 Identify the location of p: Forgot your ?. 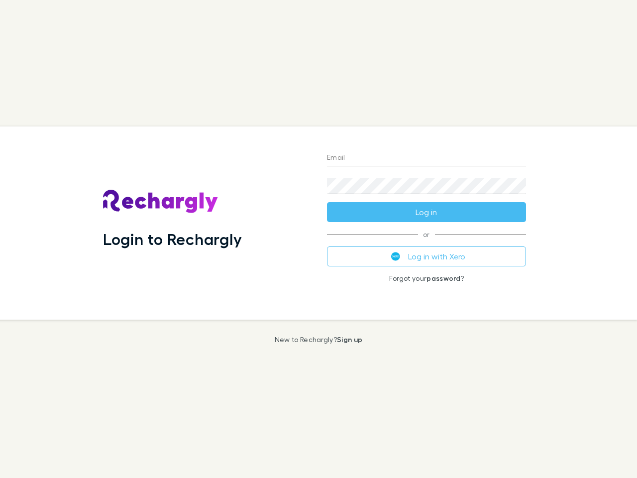
(426, 278).